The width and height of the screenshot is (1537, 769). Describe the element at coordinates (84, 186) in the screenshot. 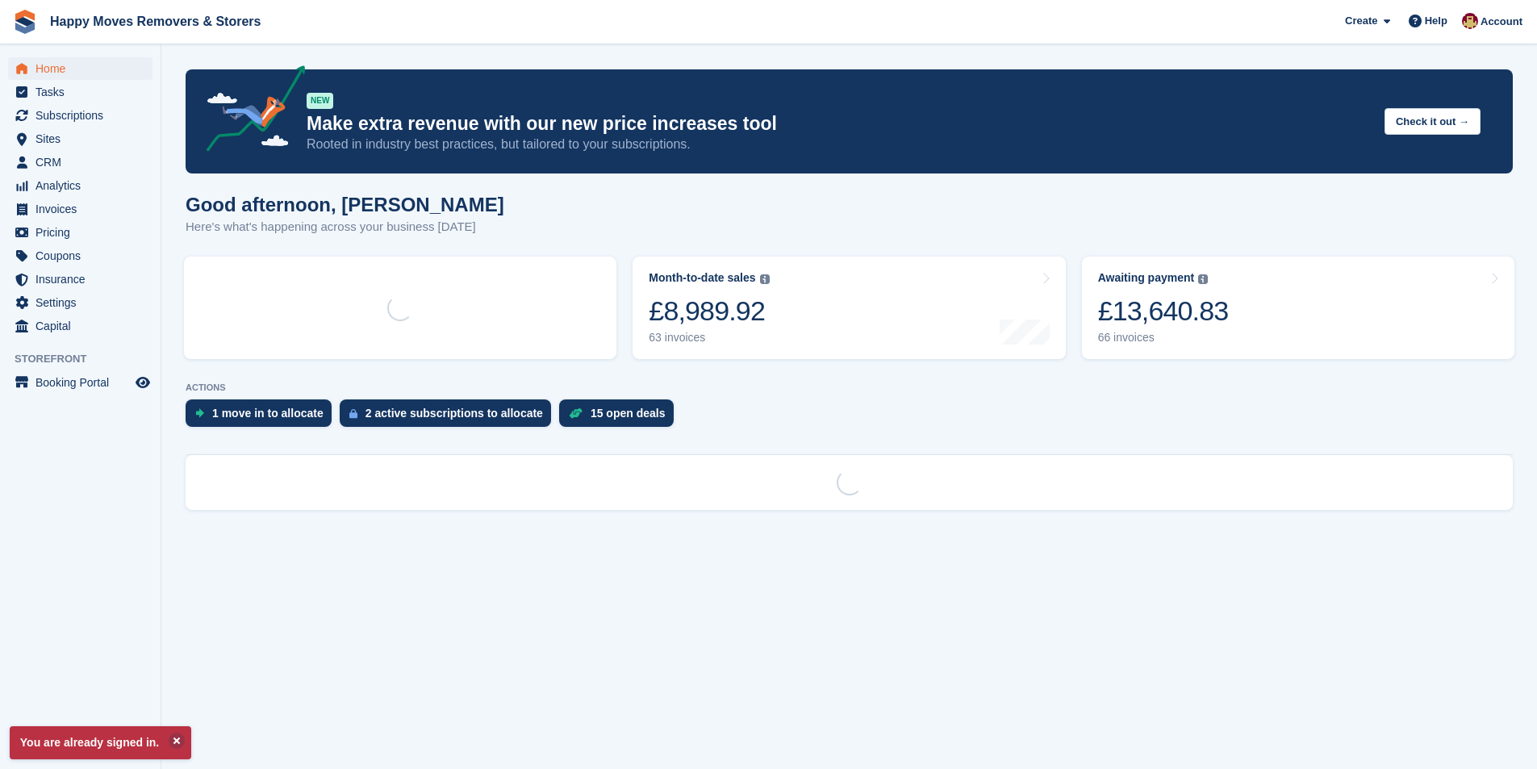

I see `span: Analytics` at that location.